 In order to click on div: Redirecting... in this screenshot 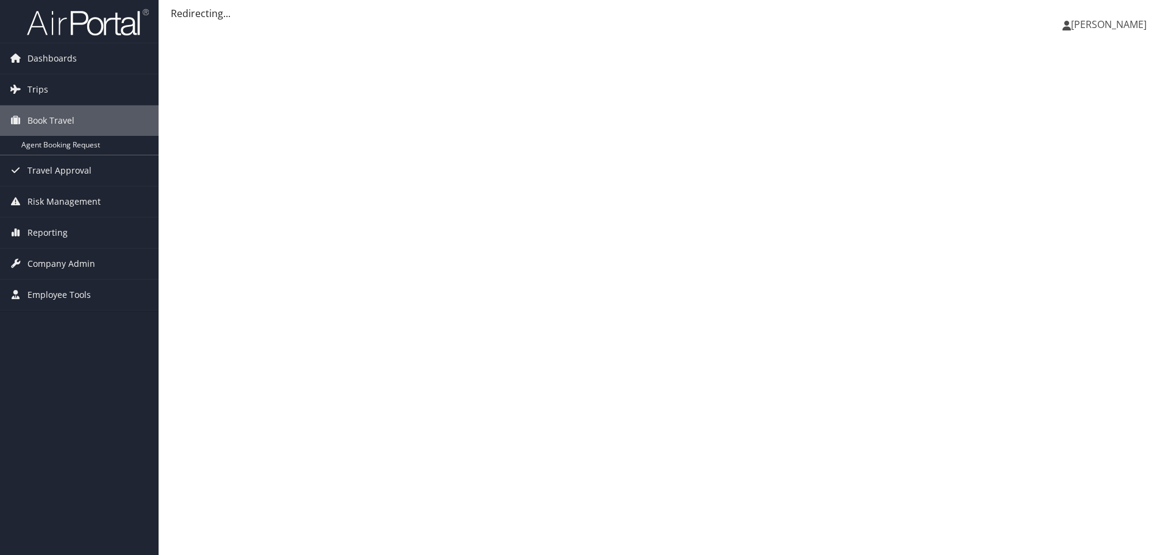, I will do `click(665, 13)`.